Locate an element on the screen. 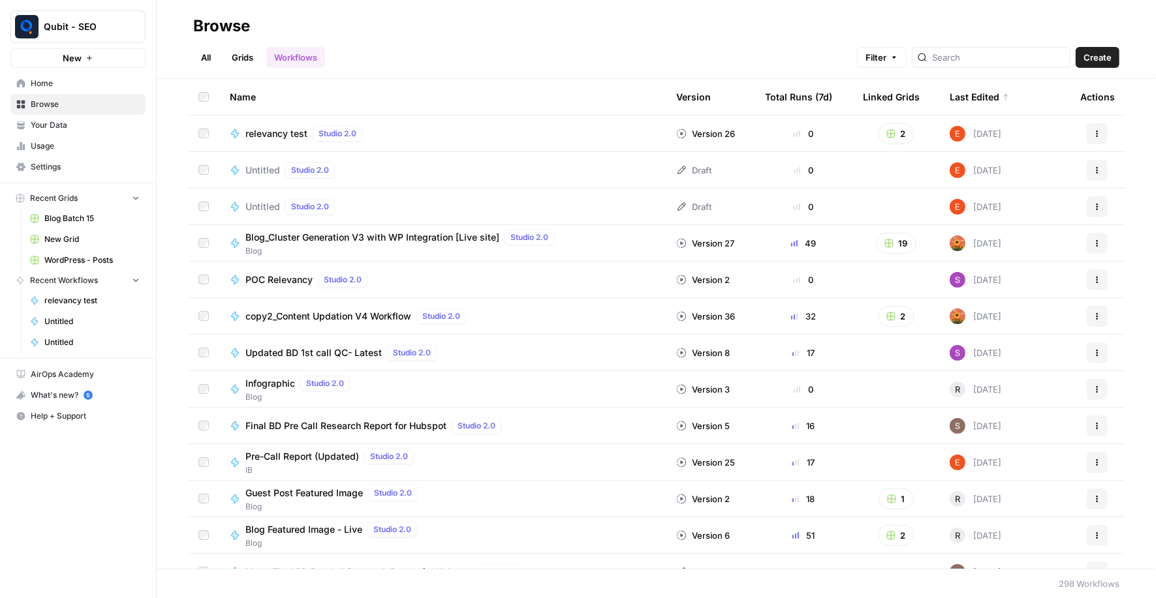 The image size is (1156, 598). a: Updated BD 1st call QC- LatestStudio 2.0 is located at coordinates (442, 353).